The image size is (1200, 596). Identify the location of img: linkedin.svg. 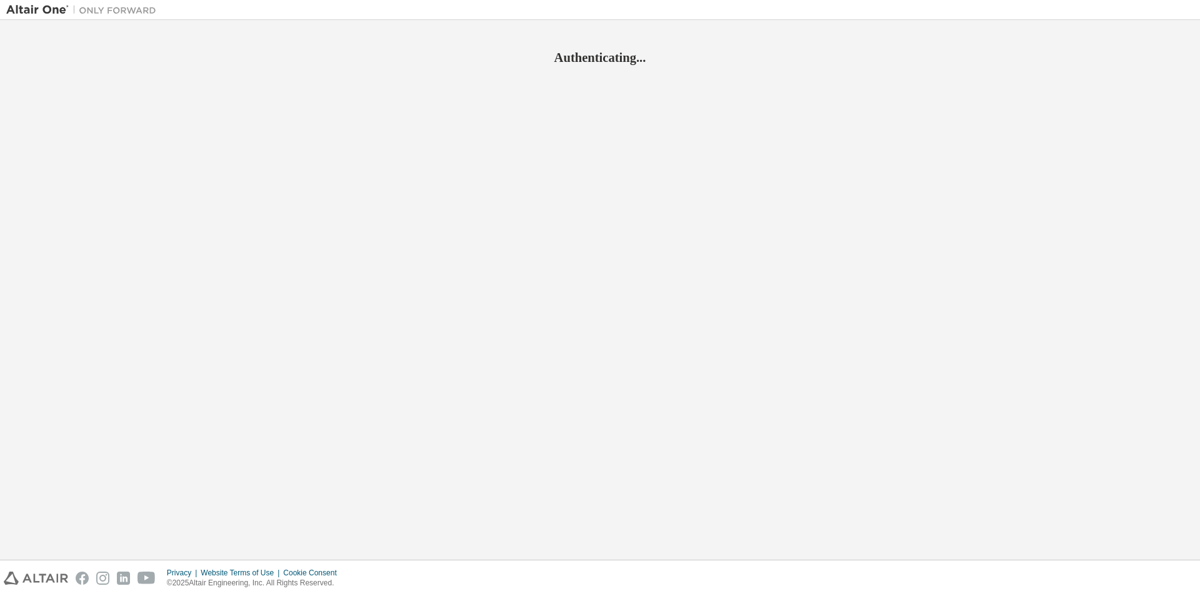
(123, 578).